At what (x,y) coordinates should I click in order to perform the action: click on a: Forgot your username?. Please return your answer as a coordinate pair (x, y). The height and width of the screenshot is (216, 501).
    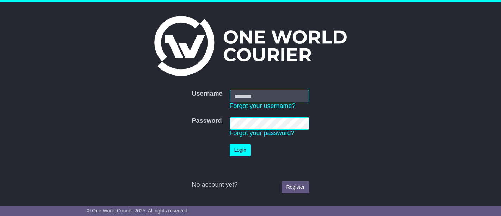
    Looking at the image, I should click on (263, 106).